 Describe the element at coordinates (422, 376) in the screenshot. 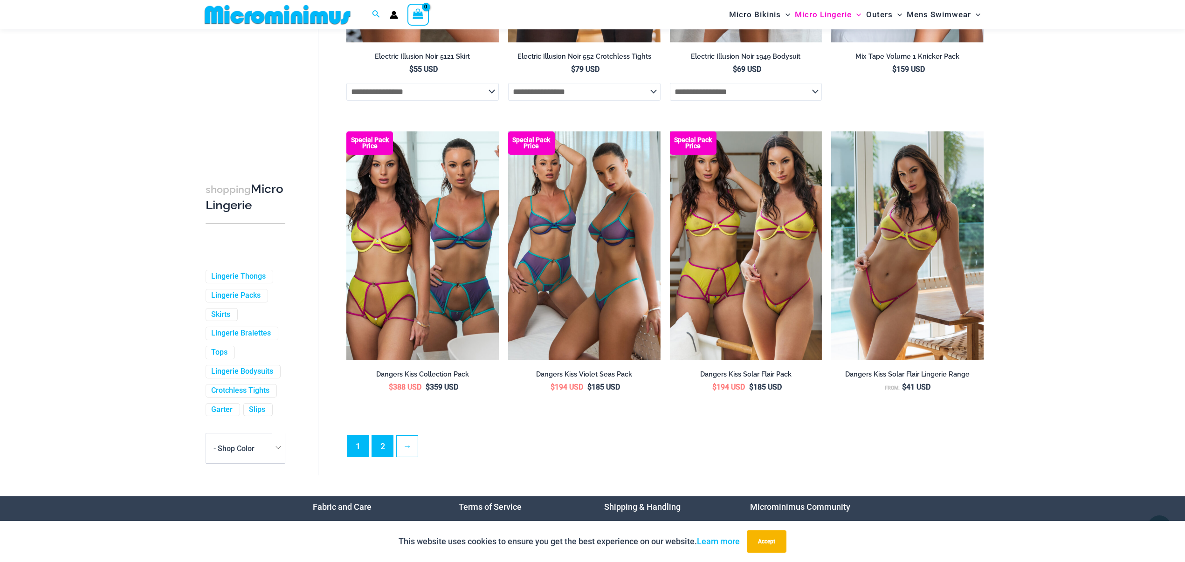

I see `a: Dangers Kiss Collection Pack` at that location.